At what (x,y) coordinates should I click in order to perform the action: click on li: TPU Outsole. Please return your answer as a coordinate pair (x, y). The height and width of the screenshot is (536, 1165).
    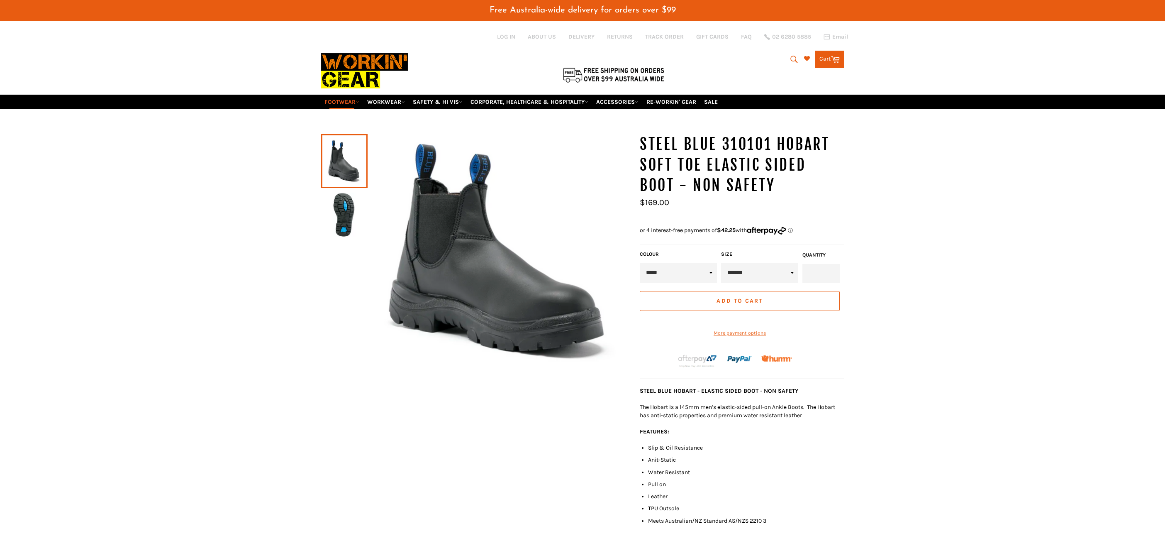
    Looking at the image, I should click on (746, 508).